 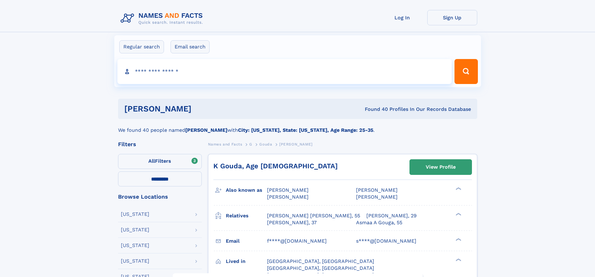 What do you see at coordinates (452, 17) in the screenshot?
I see `a: Sign Up` at bounding box center [452, 17].